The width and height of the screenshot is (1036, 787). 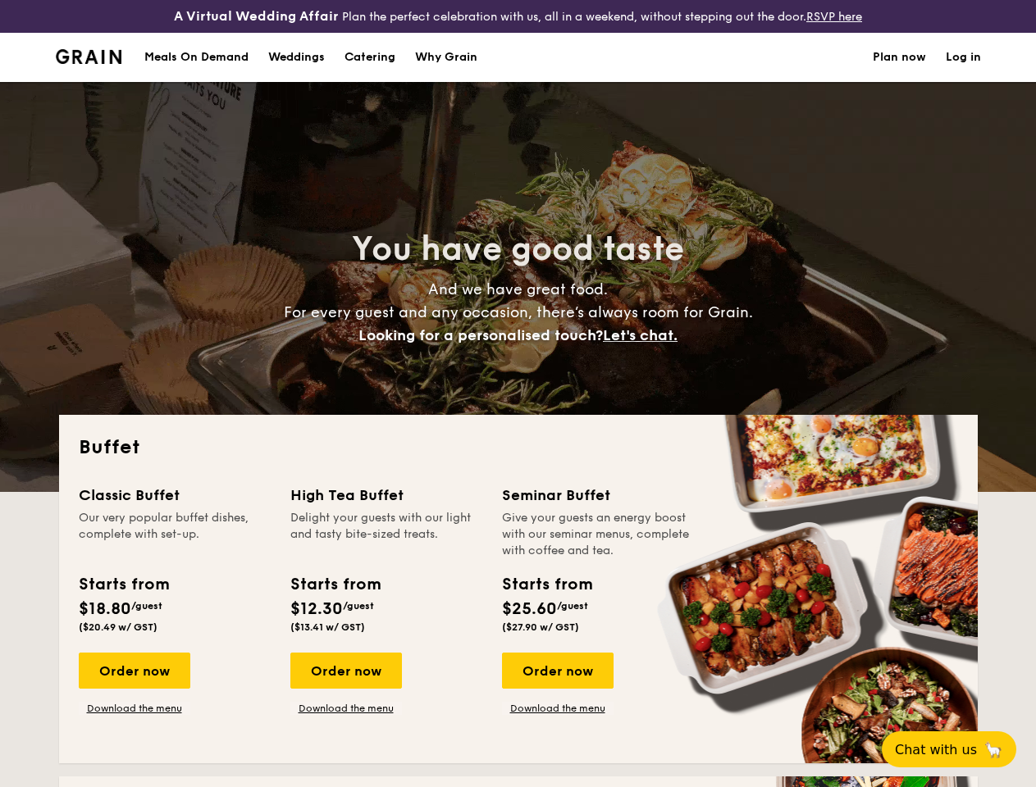 I want to click on div: Why Grain, so click(x=446, y=57).